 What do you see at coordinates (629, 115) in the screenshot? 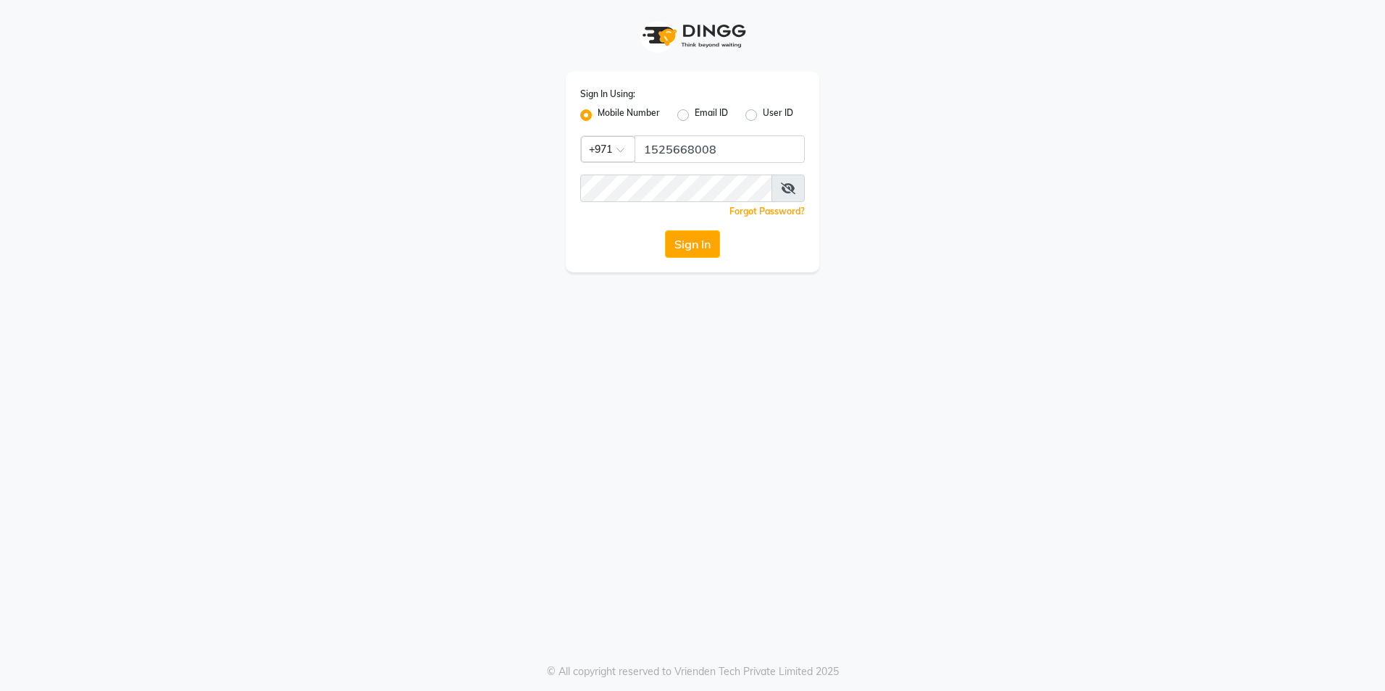
I see `label: Mobile Number` at bounding box center [629, 115].